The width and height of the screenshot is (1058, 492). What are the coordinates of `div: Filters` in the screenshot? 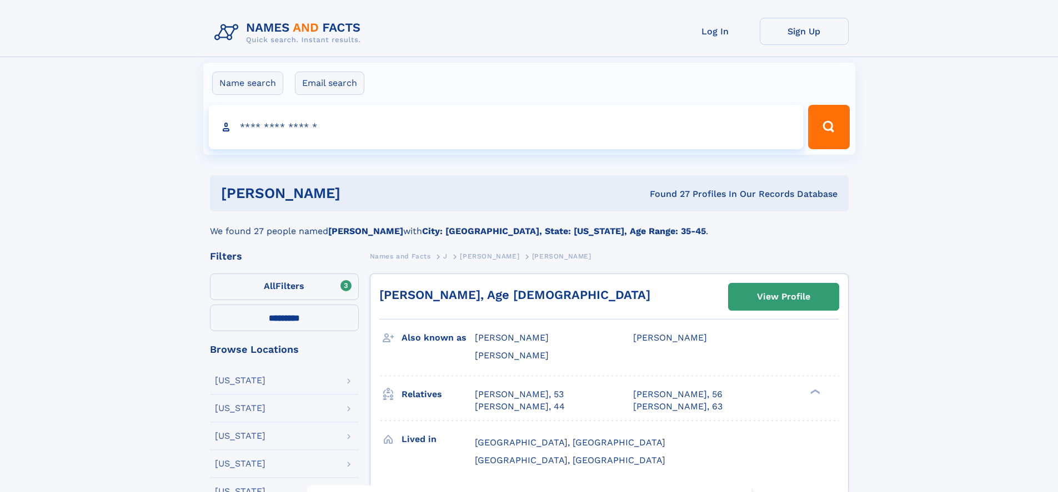 It's located at (284, 256).